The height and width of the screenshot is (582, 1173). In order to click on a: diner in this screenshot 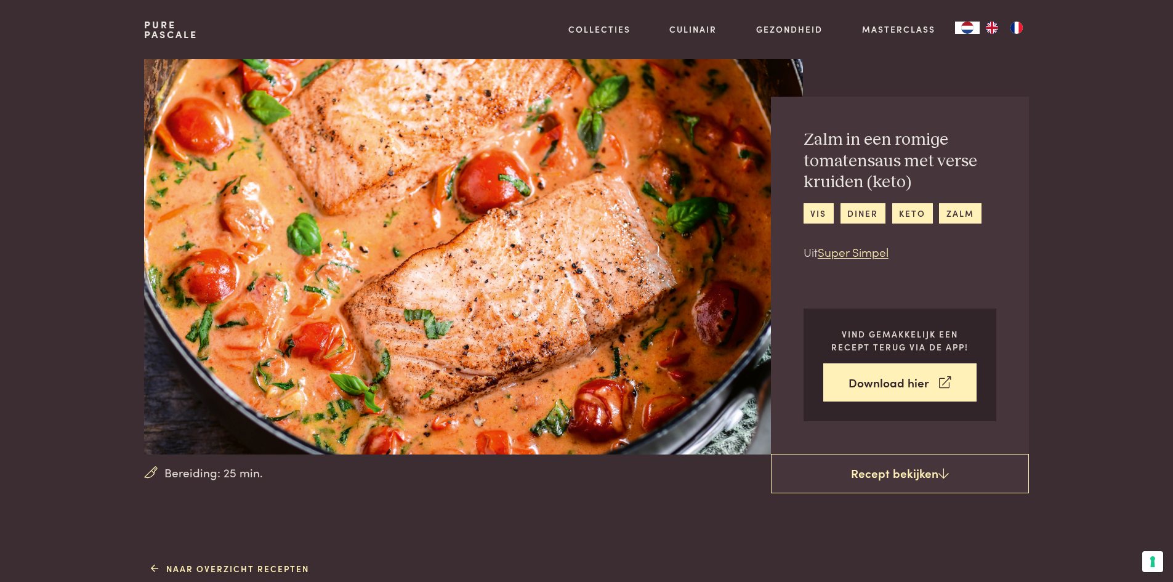, I will do `click(863, 213)`.